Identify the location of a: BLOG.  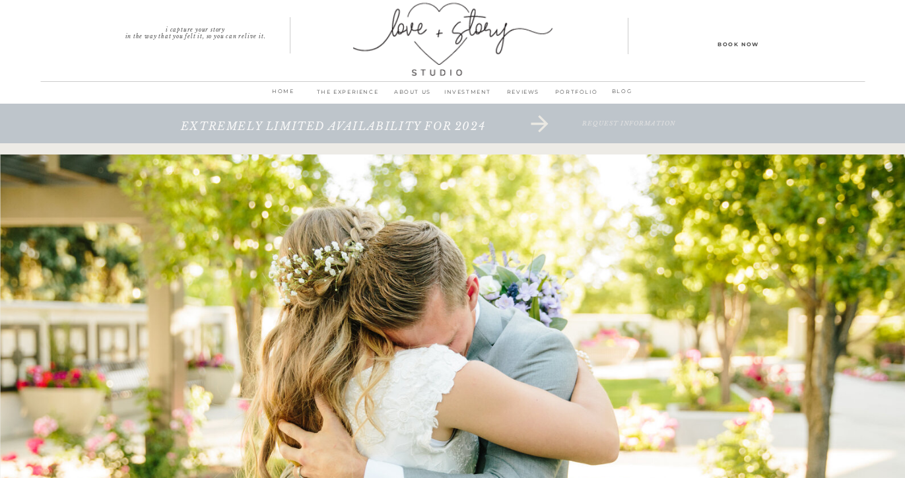
(622, 92).